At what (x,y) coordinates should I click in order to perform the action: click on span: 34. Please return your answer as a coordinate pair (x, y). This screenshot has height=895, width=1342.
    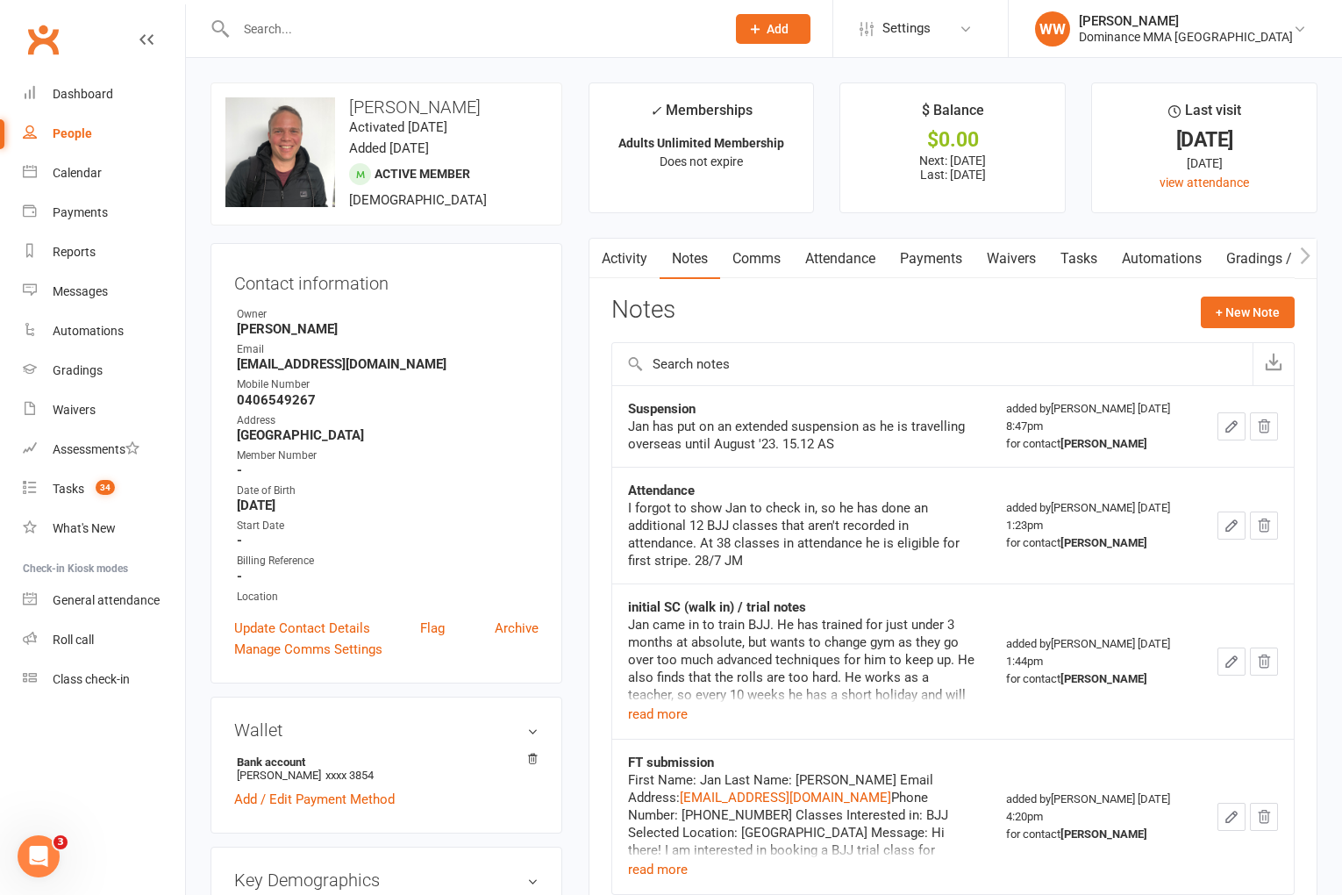
    Looking at the image, I should click on (105, 487).